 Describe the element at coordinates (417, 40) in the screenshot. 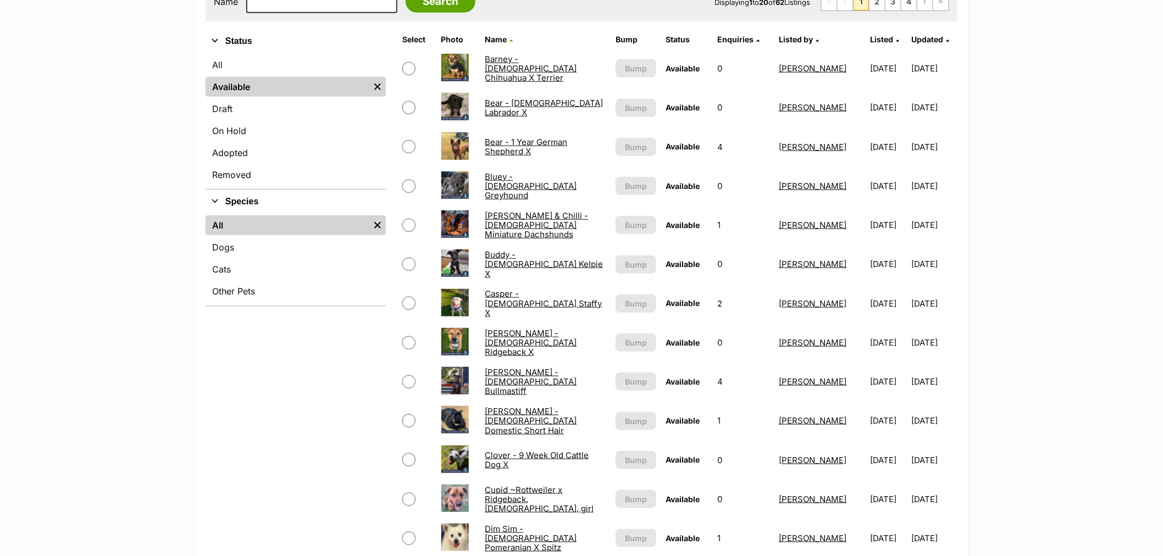

I see `th: Select` at that location.